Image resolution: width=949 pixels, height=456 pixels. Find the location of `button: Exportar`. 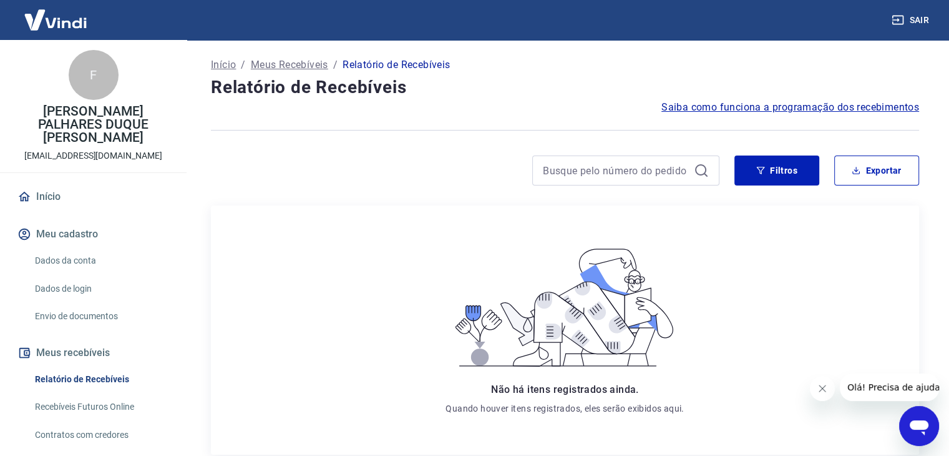

button: Exportar is located at coordinates (877, 170).